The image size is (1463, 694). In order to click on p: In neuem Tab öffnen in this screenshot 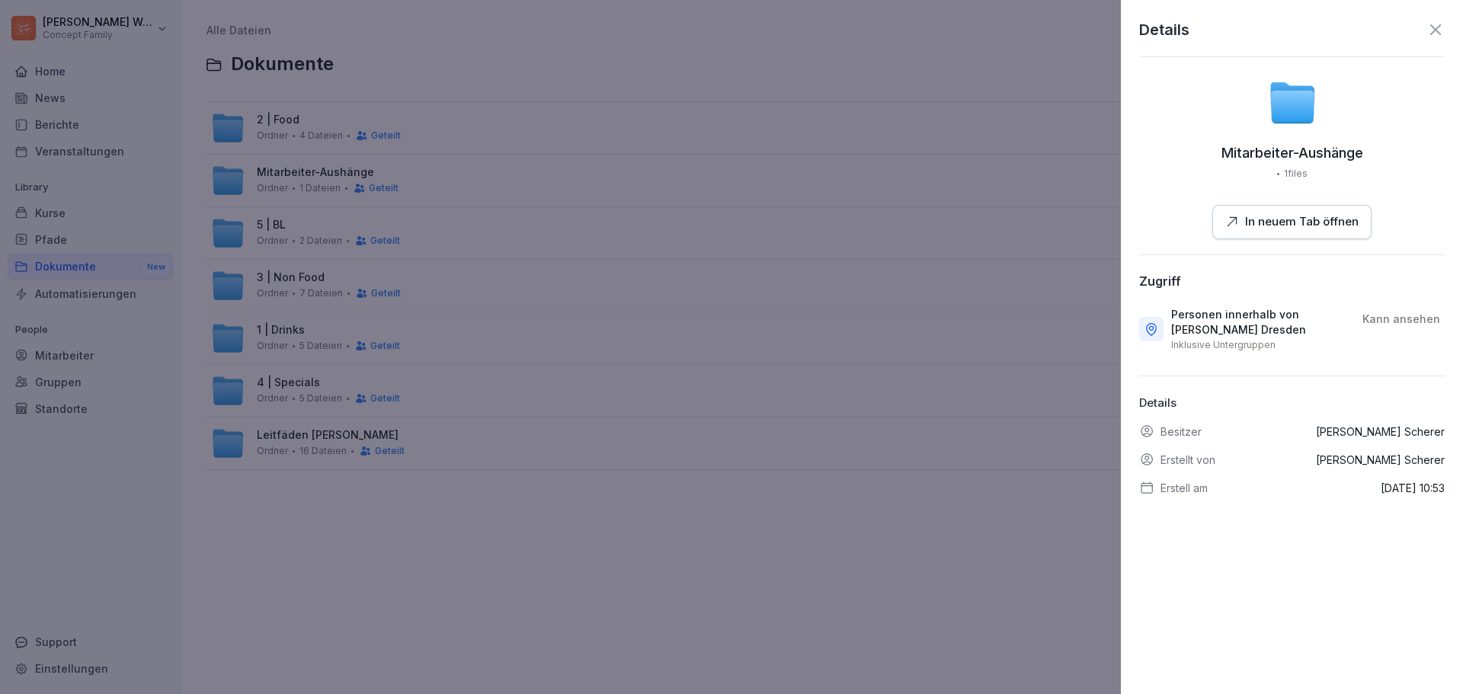, I will do `click(1301, 222)`.